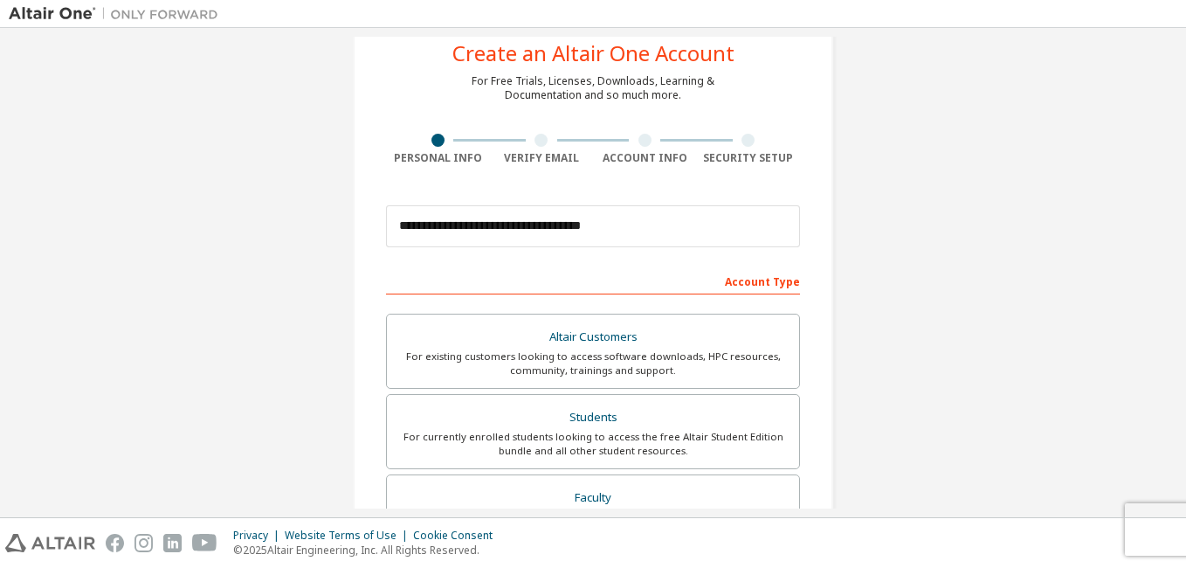 The image size is (1186, 568). What do you see at coordinates (593, 88) in the screenshot?
I see `div: For Free Trials, Licenses, Downloads, Learning & Documentation and so much more.` at bounding box center [593, 88].